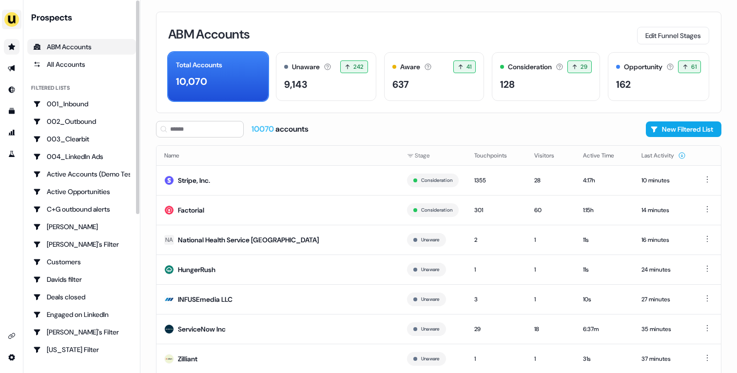  What do you see at coordinates (306, 67) in the screenshot?
I see `div: Unaware` at bounding box center [306, 67].